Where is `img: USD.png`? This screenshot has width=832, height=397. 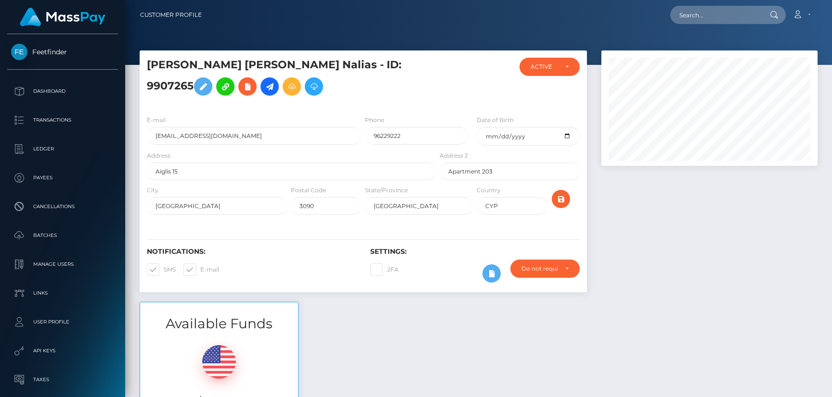 img: USD.png is located at coordinates (219, 362).